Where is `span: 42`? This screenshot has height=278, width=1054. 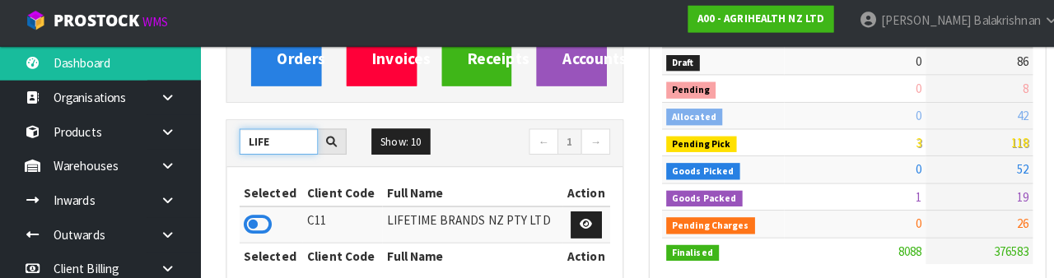 span: 42 is located at coordinates (1006, 118).